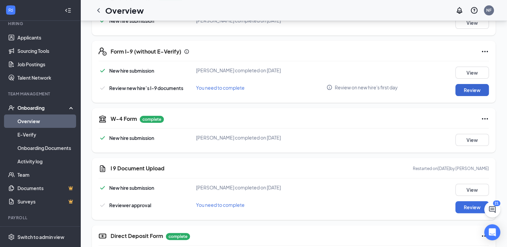 The height and width of the screenshot is (247, 507). I want to click on a: SurveysCrown, so click(46, 202).